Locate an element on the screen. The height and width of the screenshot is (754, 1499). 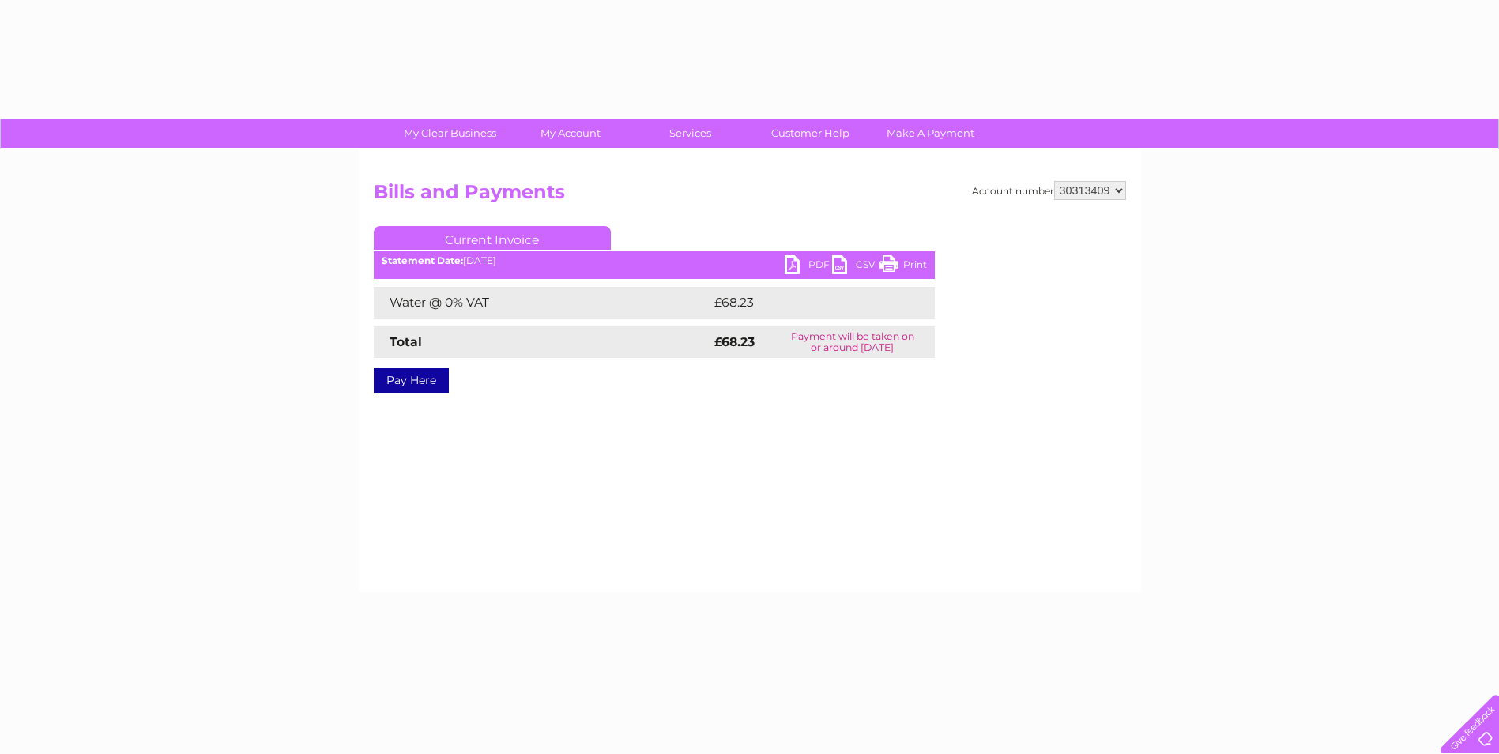
a: My Clear Business is located at coordinates (449, 133).